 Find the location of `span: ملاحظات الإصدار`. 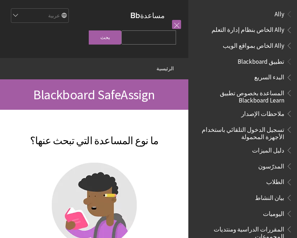

span: ملاحظات الإصدار is located at coordinates (262, 112).